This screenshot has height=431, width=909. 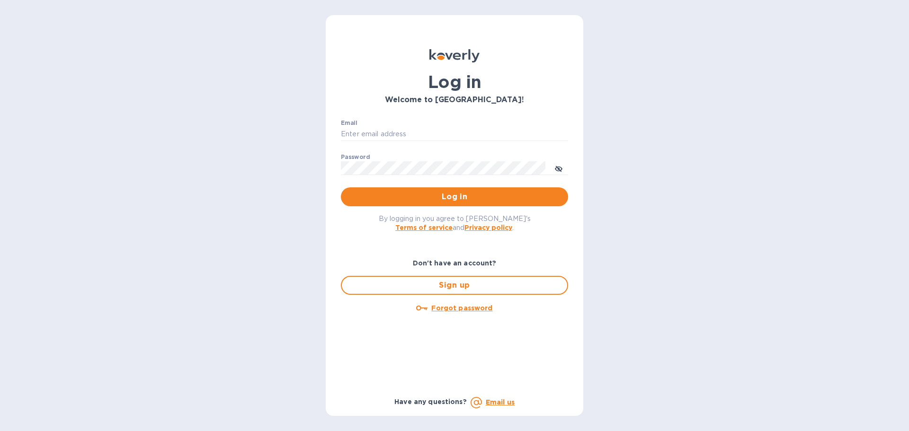 What do you see at coordinates (454, 197) in the screenshot?
I see `button: Log in` at bounding box center [454, 197].